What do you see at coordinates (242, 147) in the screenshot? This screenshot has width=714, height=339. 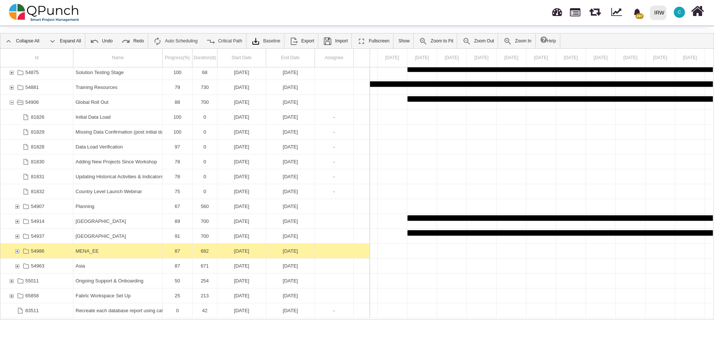 I see `div: 29-05-2025` at bounding box center [242, 147].